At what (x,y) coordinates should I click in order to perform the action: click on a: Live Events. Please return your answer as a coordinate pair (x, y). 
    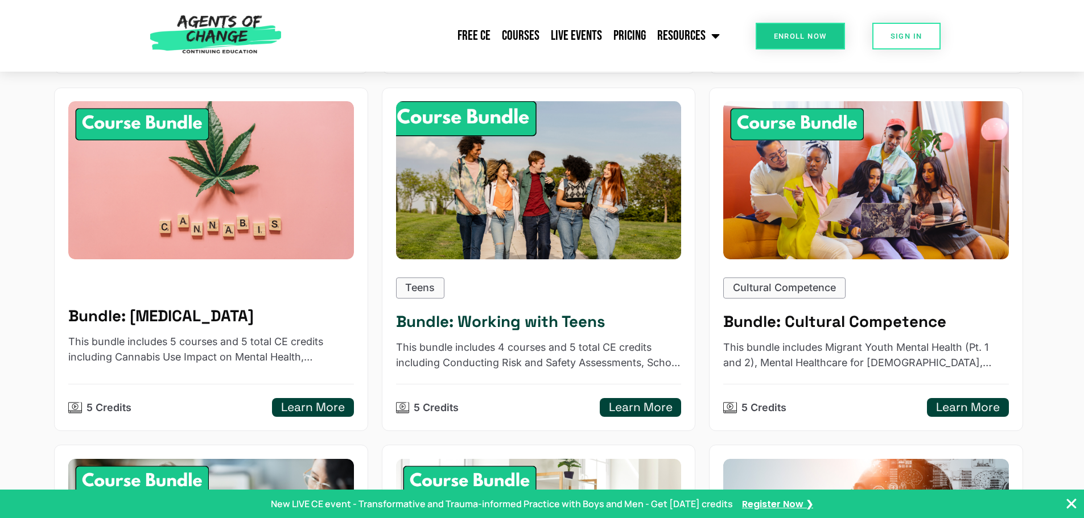
    Looking at the image, I should click on (576, 36).